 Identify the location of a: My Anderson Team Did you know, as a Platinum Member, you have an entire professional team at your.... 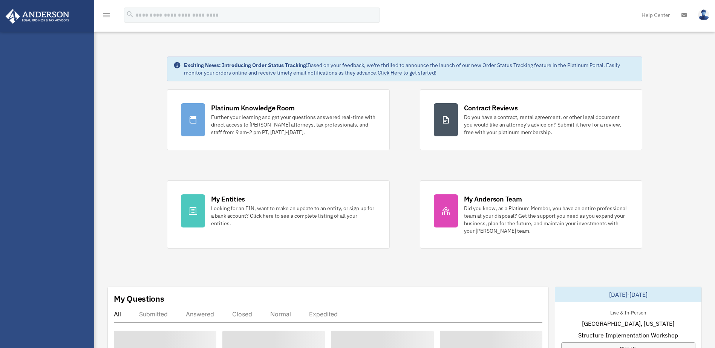
(531, 214).